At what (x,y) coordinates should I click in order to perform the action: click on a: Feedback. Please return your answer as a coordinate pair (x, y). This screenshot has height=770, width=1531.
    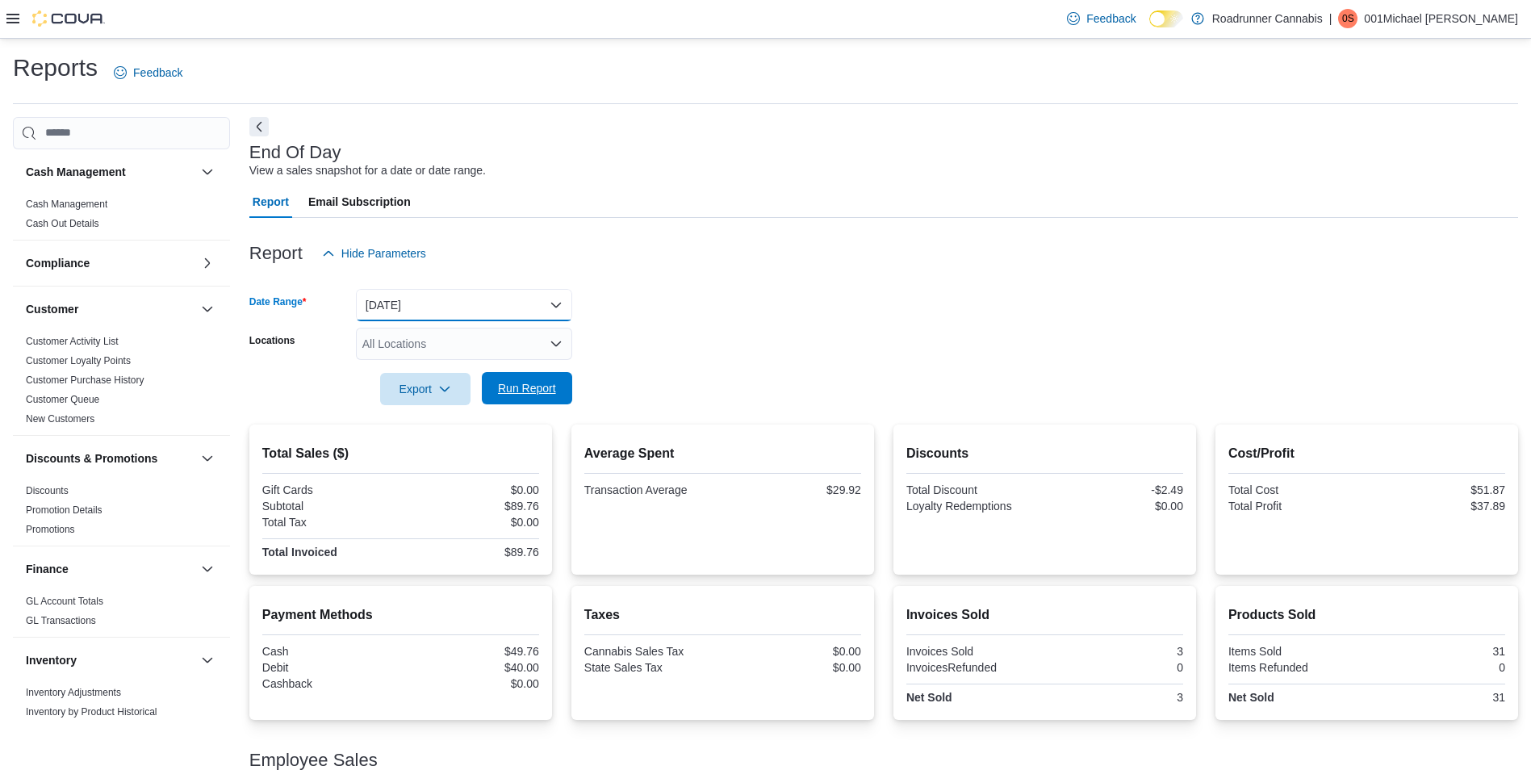
    Looking at the image, I should click on (148, 73).